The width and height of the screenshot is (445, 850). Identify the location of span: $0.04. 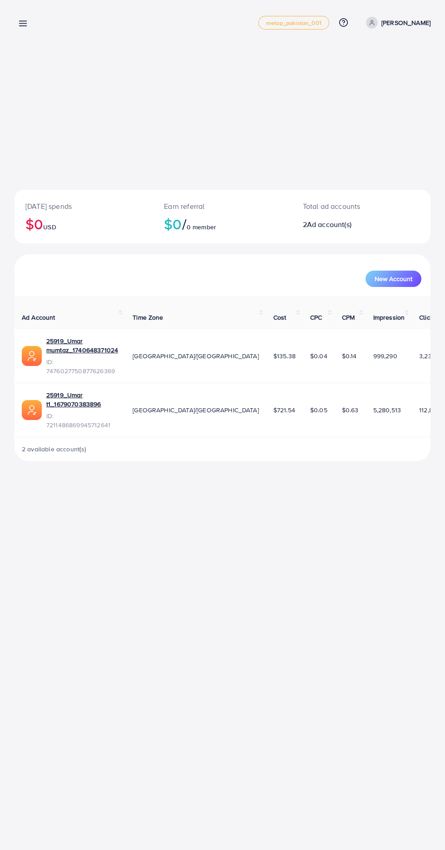
(319, 356).